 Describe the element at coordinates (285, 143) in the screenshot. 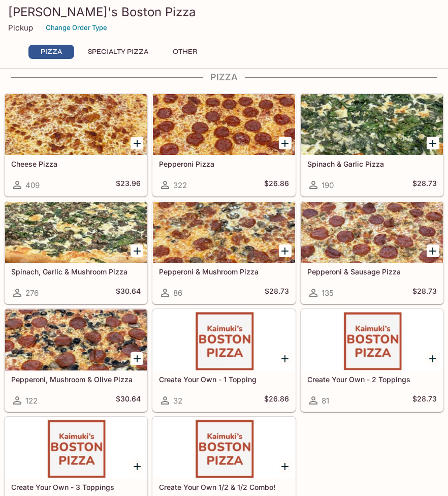

I see `button: Add Pepperoni Pizza` at that location.